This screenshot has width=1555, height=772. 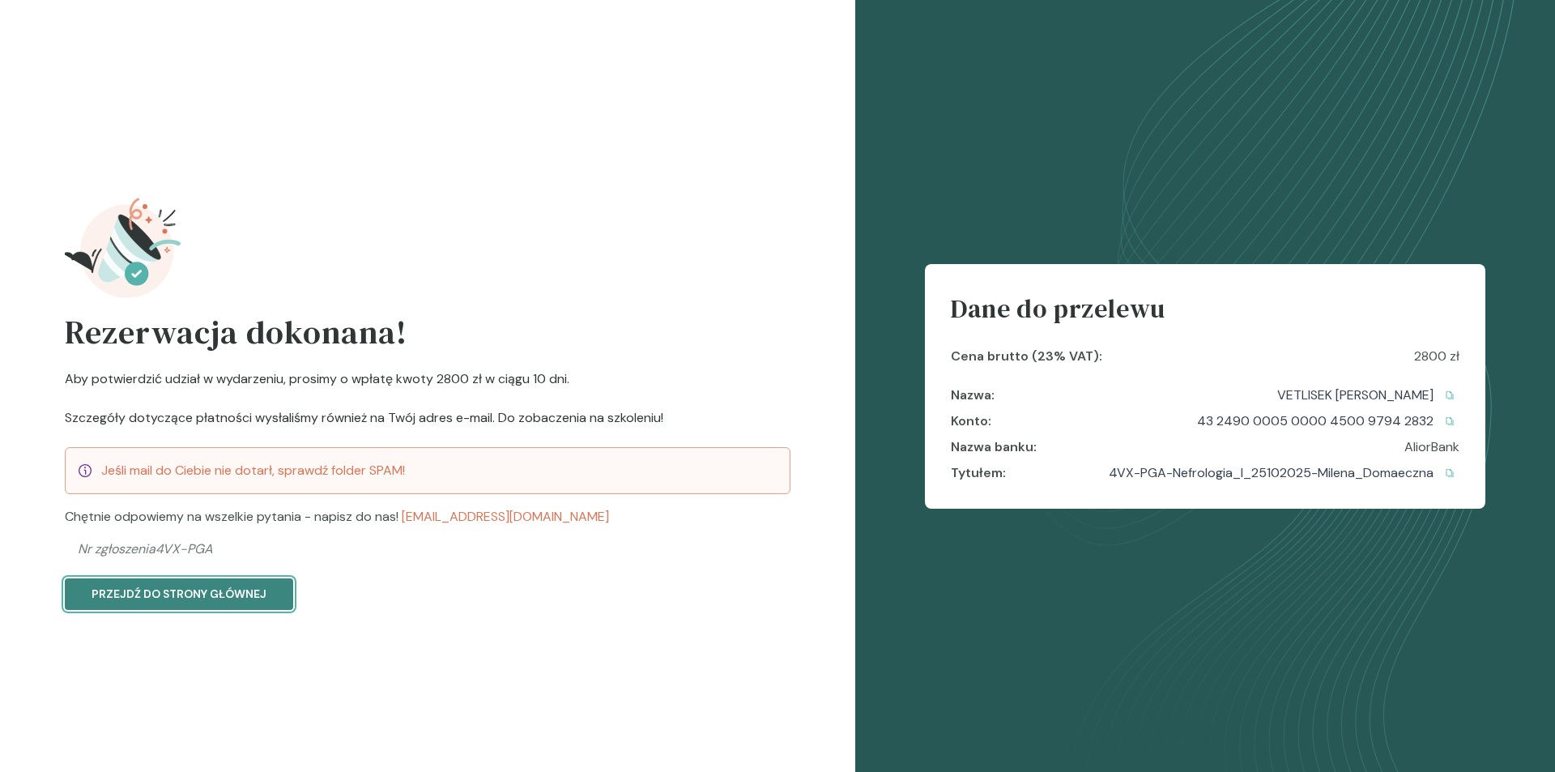 What do you see at coordinates (124, 248) in the screenshot?
I see `img: registration_success.svg` at bounding box center [124, 248].